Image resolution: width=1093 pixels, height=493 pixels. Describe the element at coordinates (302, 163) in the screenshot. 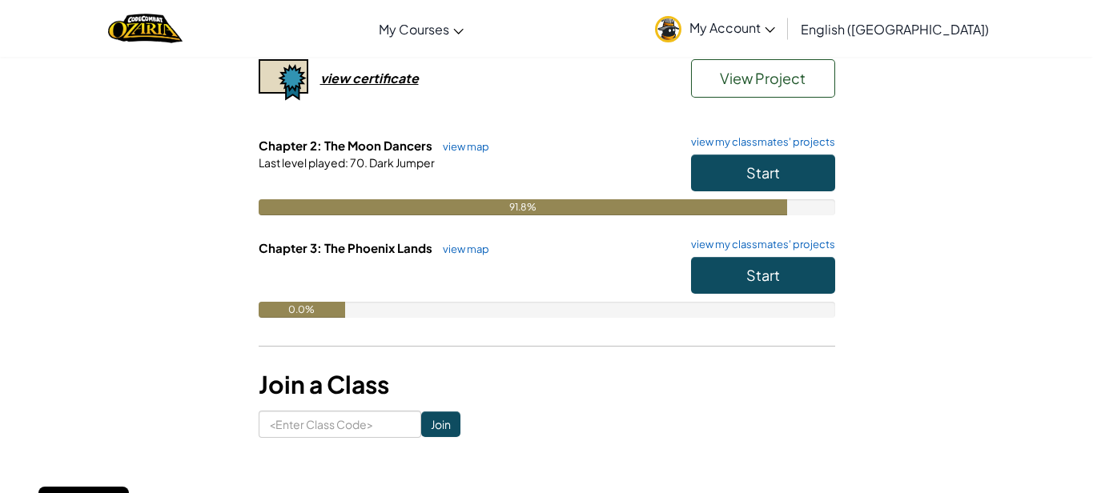

I see `span: Last level played` at that location.